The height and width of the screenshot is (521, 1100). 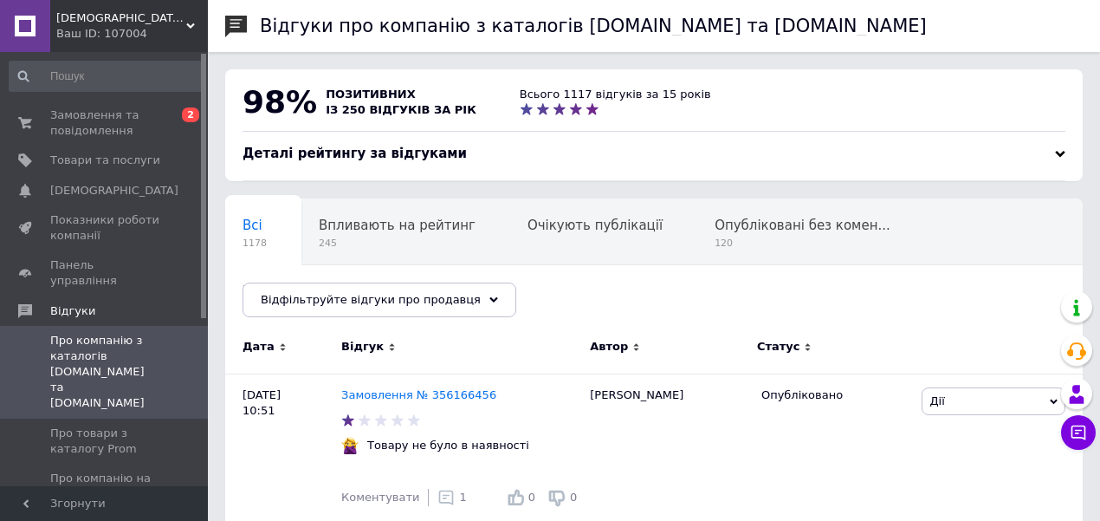 I want to click on span: 1178, so click(x=255, y=243).